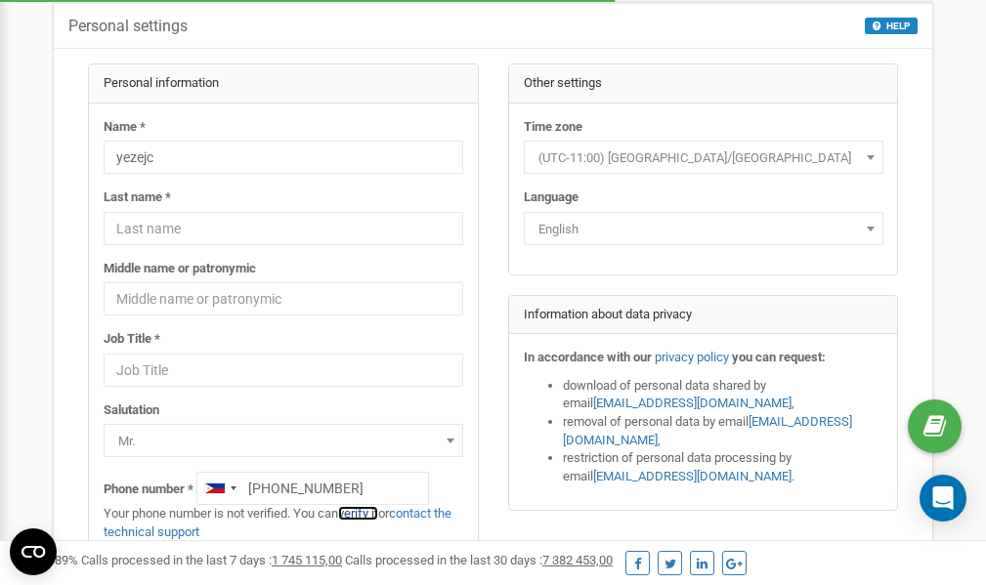 The image size is (986, 585). Describe the element at coordinates (149, 490) in the screenshot. I see `label: Phone number *` at that location.